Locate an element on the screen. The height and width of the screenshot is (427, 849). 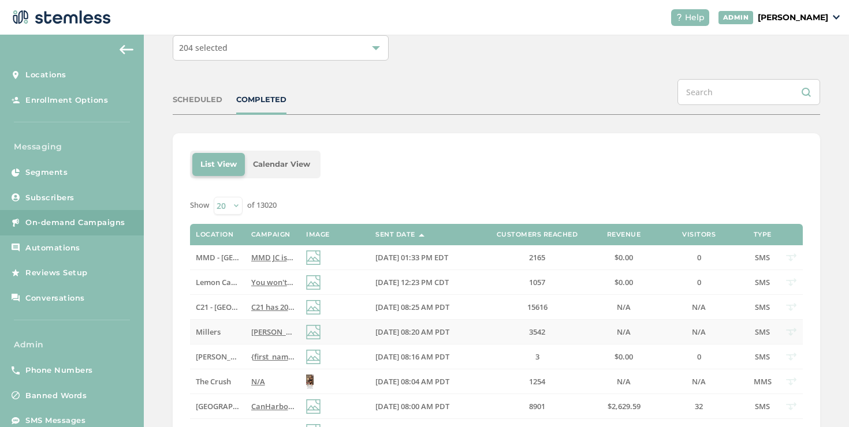
label: Campaign is located at coordinates (271, 234).